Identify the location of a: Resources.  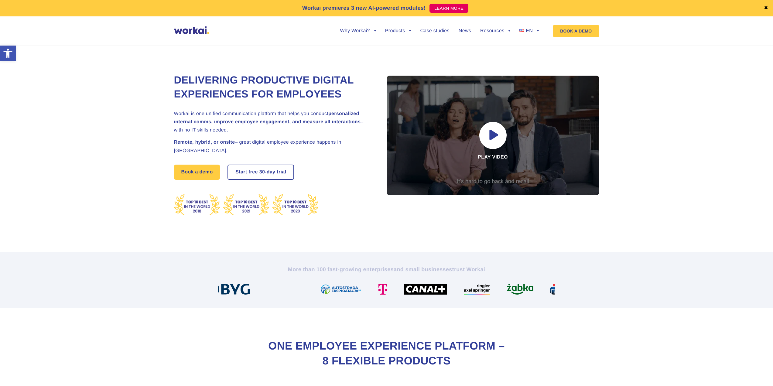
(495, 31).